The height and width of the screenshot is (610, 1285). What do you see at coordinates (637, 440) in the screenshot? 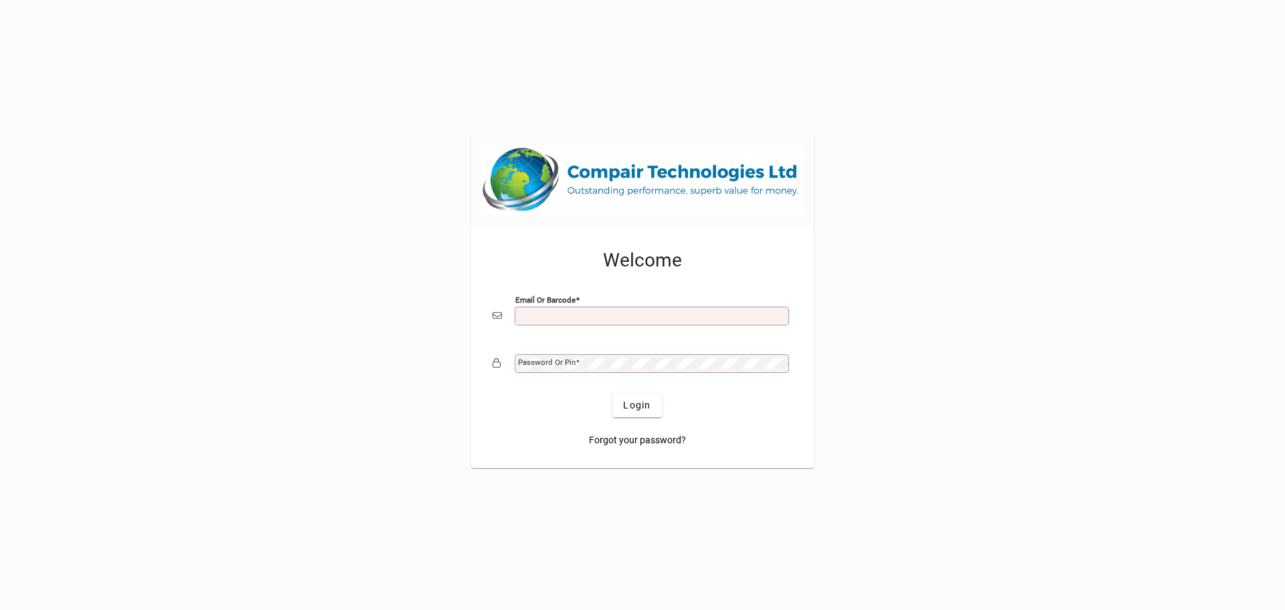
I see `a: Forgot your password?` at bounding box center [637, 440].